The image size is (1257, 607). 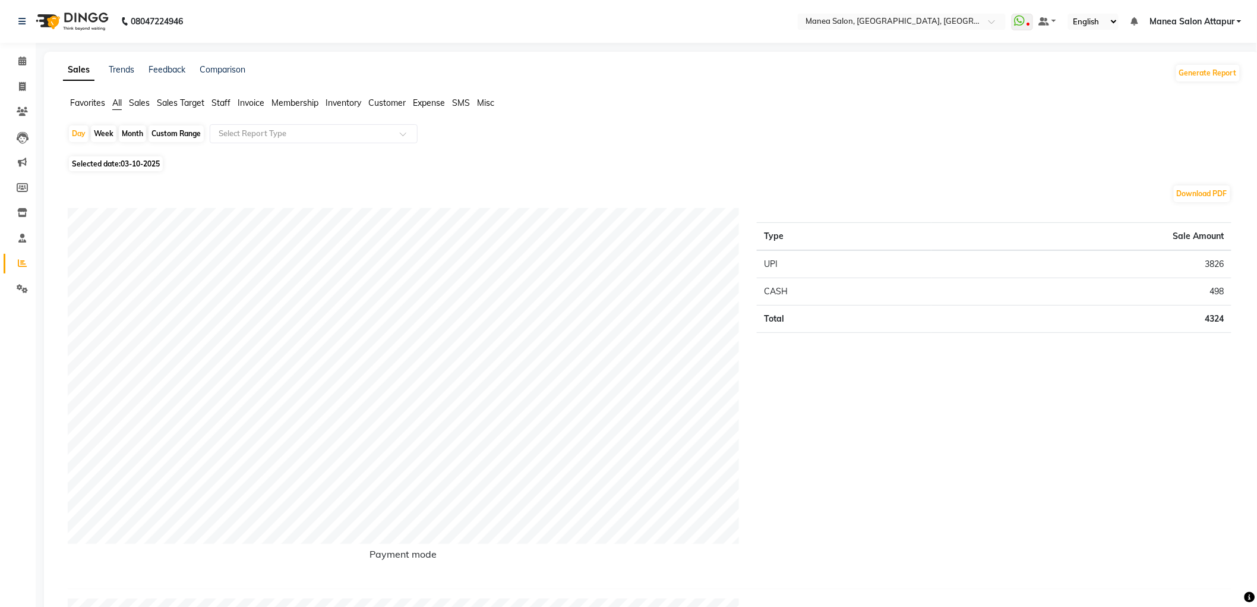 I want to click on div: Custom Range, so click(x=176, y=134).